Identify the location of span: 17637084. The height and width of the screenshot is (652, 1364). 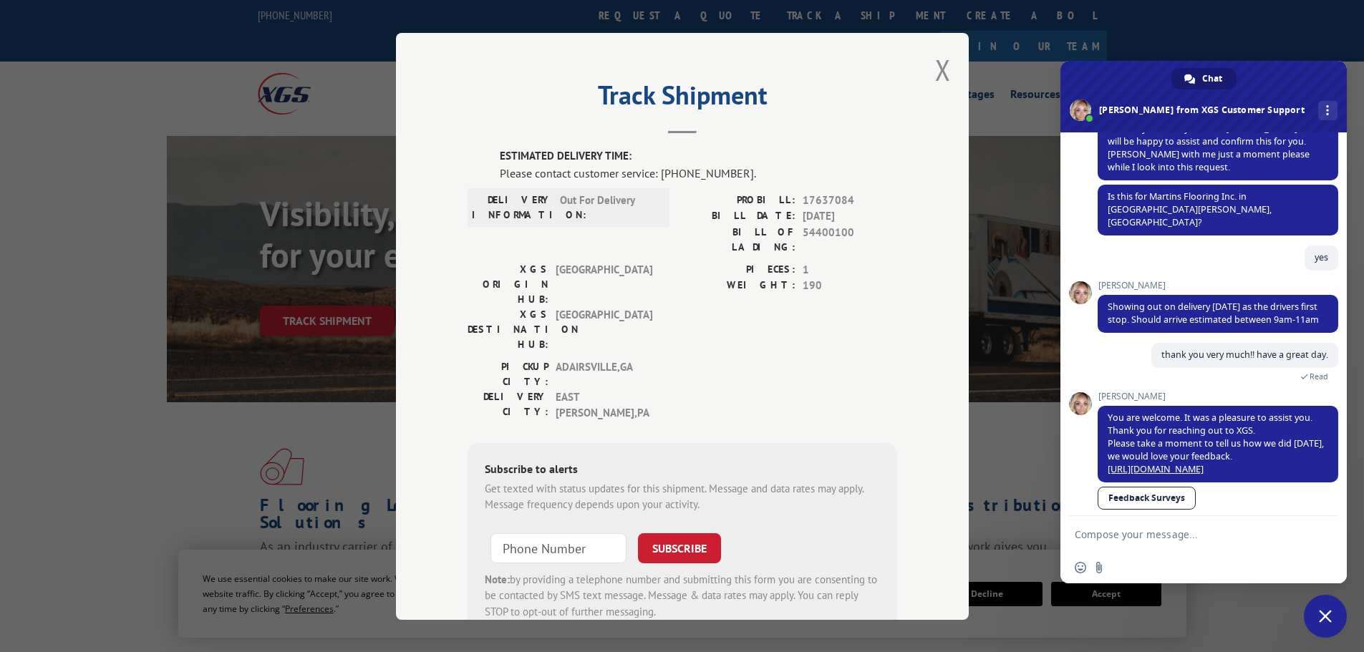
(850, 200).